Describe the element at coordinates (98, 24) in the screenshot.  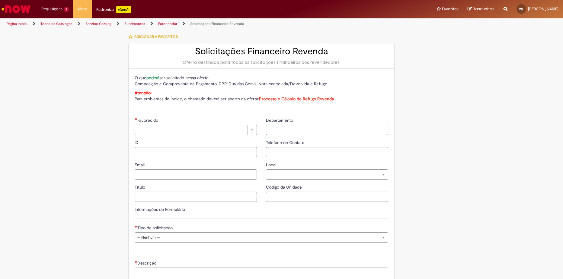
I see `a: Service Catalog` at that location.